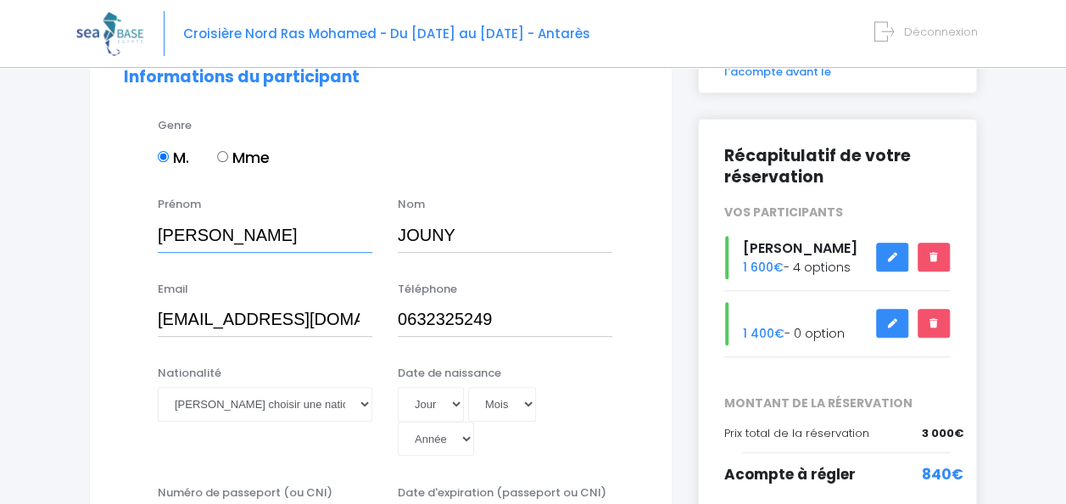 The image size is (1066, 504). I want to click on label: Numéro de passeport (ou CNI), so click(245, 493).